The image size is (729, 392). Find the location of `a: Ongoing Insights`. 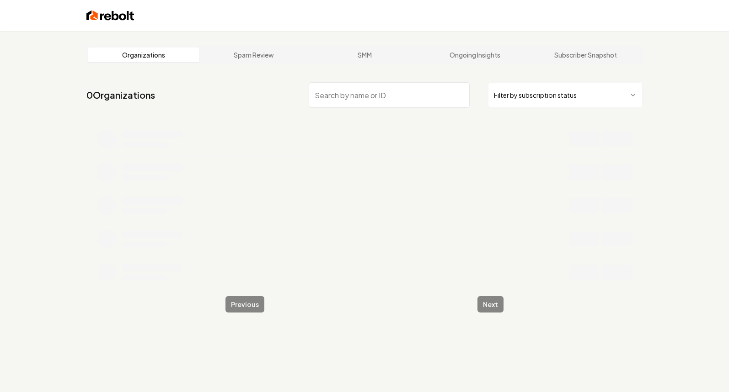

a: Ongoing Insights is located at coordinates (475, 55).